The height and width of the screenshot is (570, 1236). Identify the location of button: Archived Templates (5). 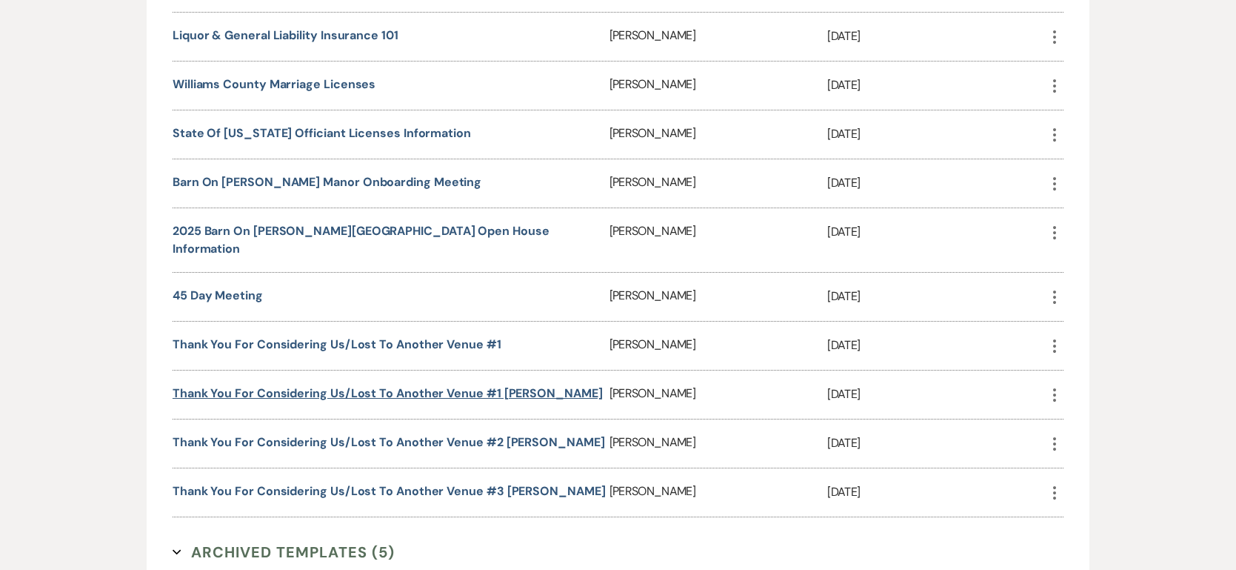
(284, 552).